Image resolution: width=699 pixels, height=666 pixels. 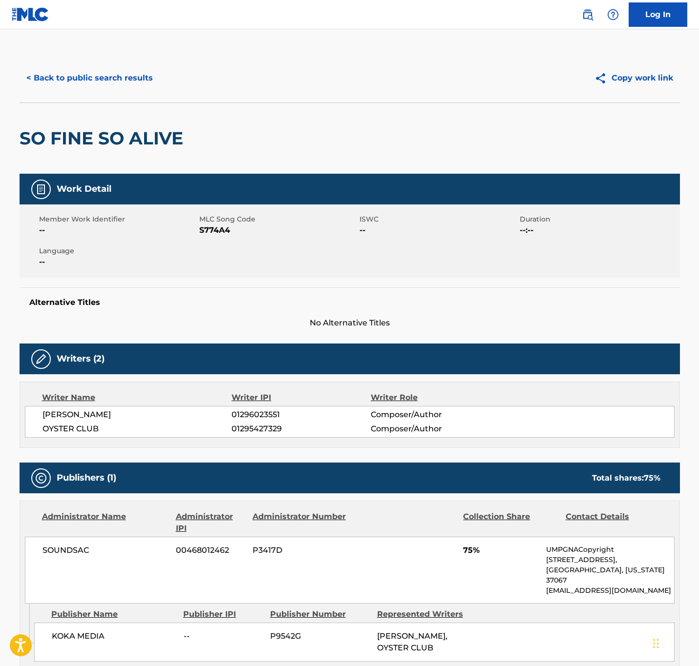 What do you see at coordinates (598, 219) in the screenshot?
I see `span: Duration` at bounding box center [598, 219].